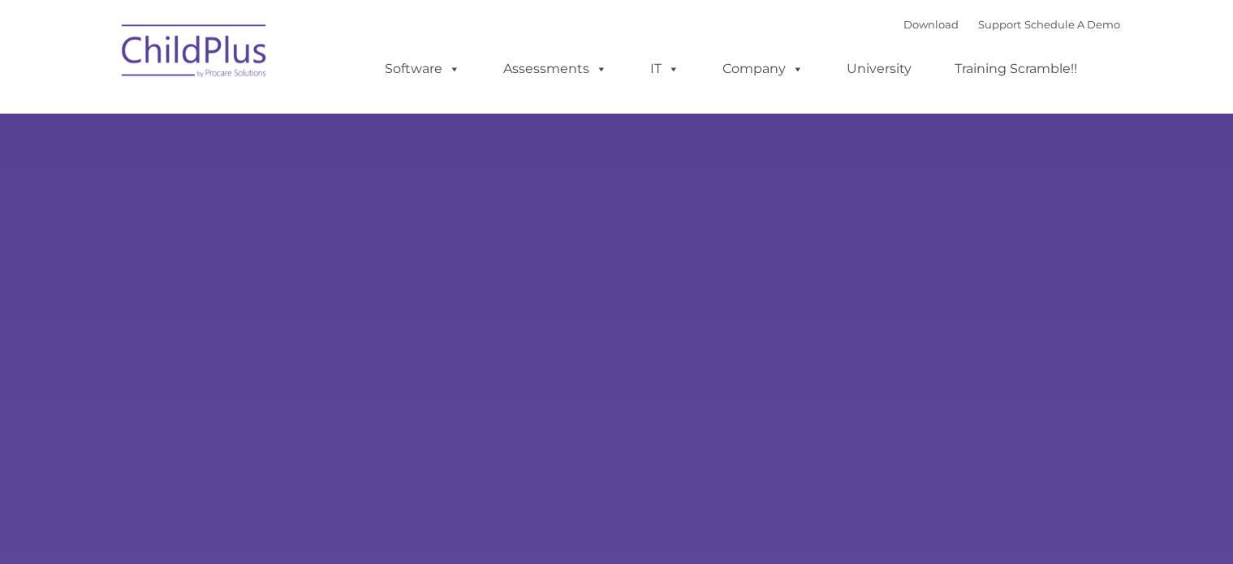  I want to click on a: Schedule A Demo, so click(1073, 24).